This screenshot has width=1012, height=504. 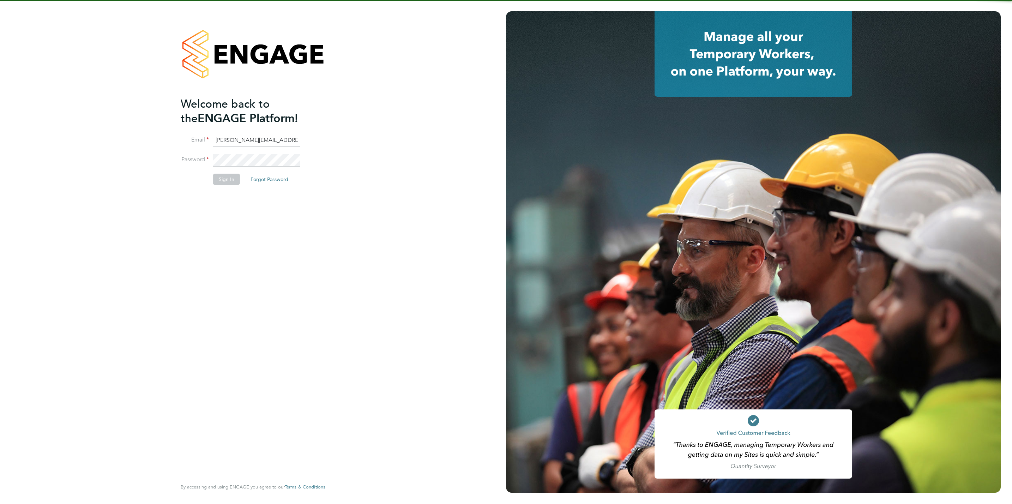 I want to click on label: Email, so click(x=195, y=140).